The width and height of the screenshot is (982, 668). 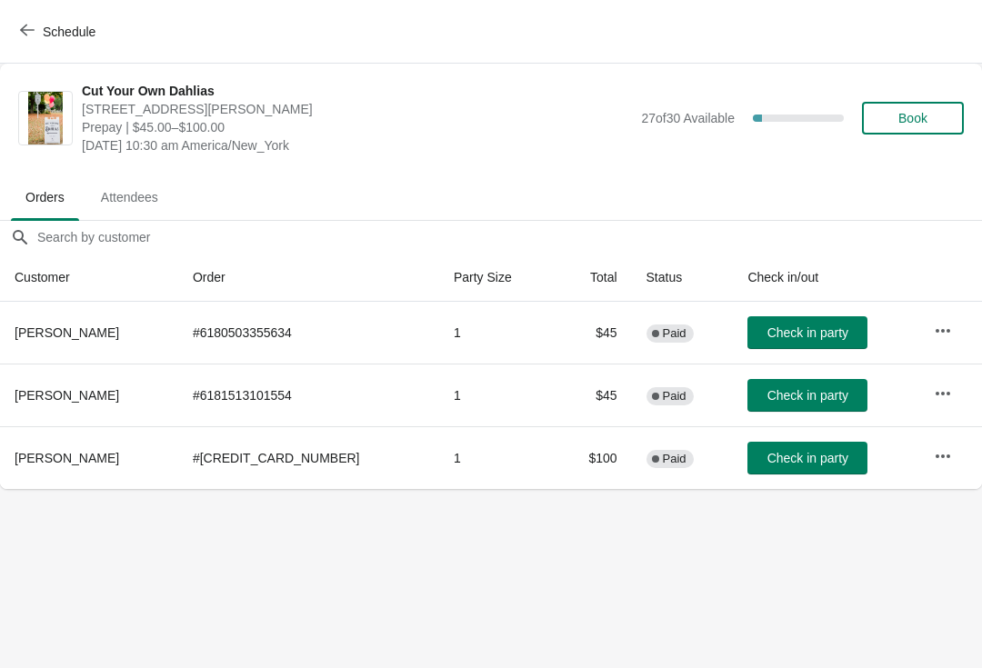 I want to click on th: Order, so click(x=308, y=277).